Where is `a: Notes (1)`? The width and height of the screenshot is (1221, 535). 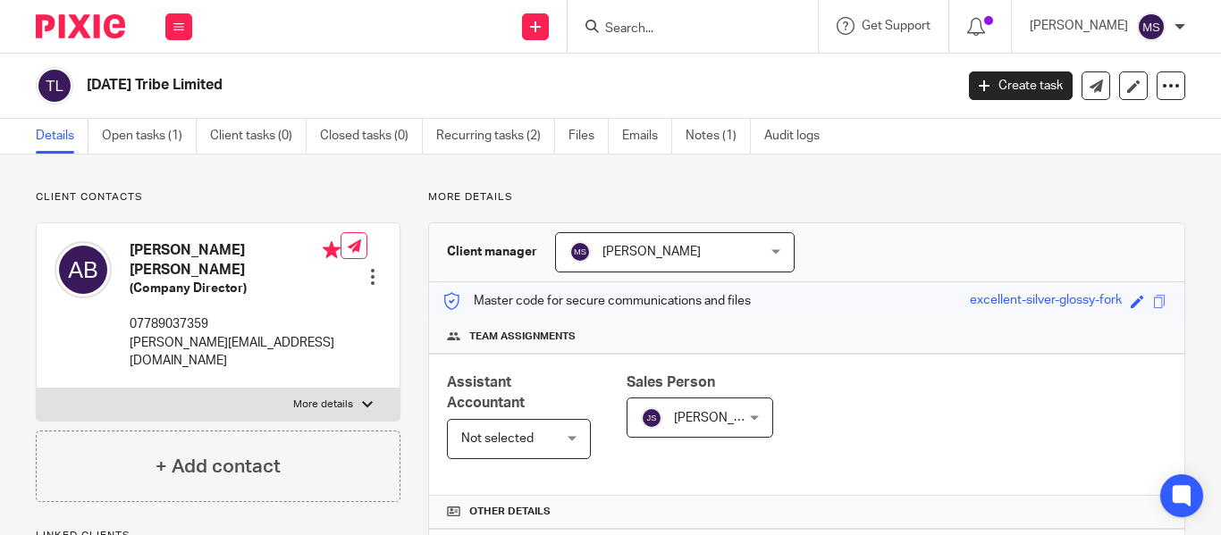
a: Notes (1) is located at coordinates (718, 136).